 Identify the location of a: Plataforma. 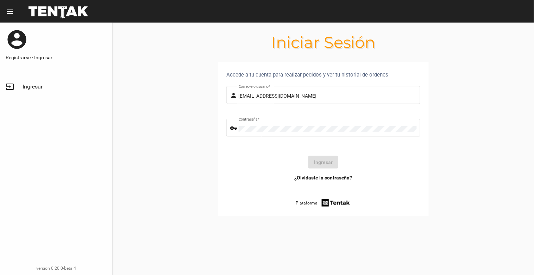
(323, 202).